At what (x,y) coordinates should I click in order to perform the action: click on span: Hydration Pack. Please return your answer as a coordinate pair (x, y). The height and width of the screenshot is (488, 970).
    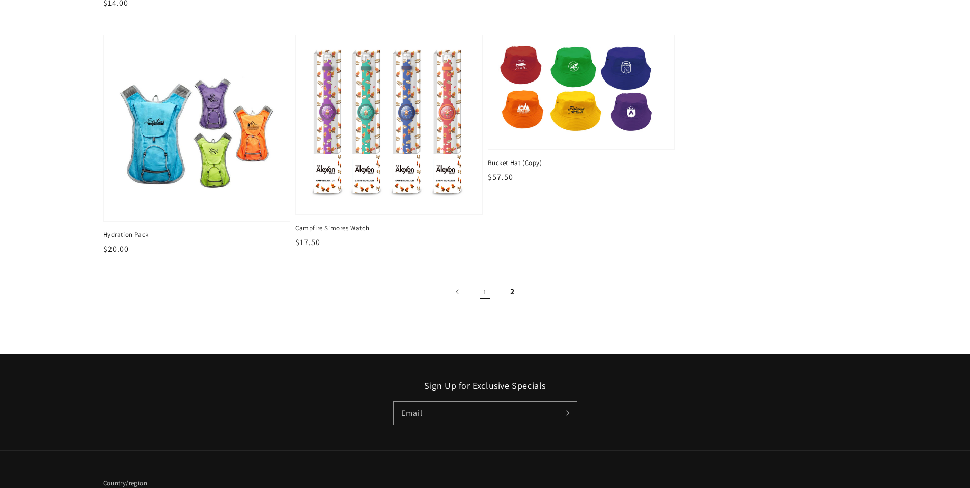
    Looking at the image, I should click on (197, 235).